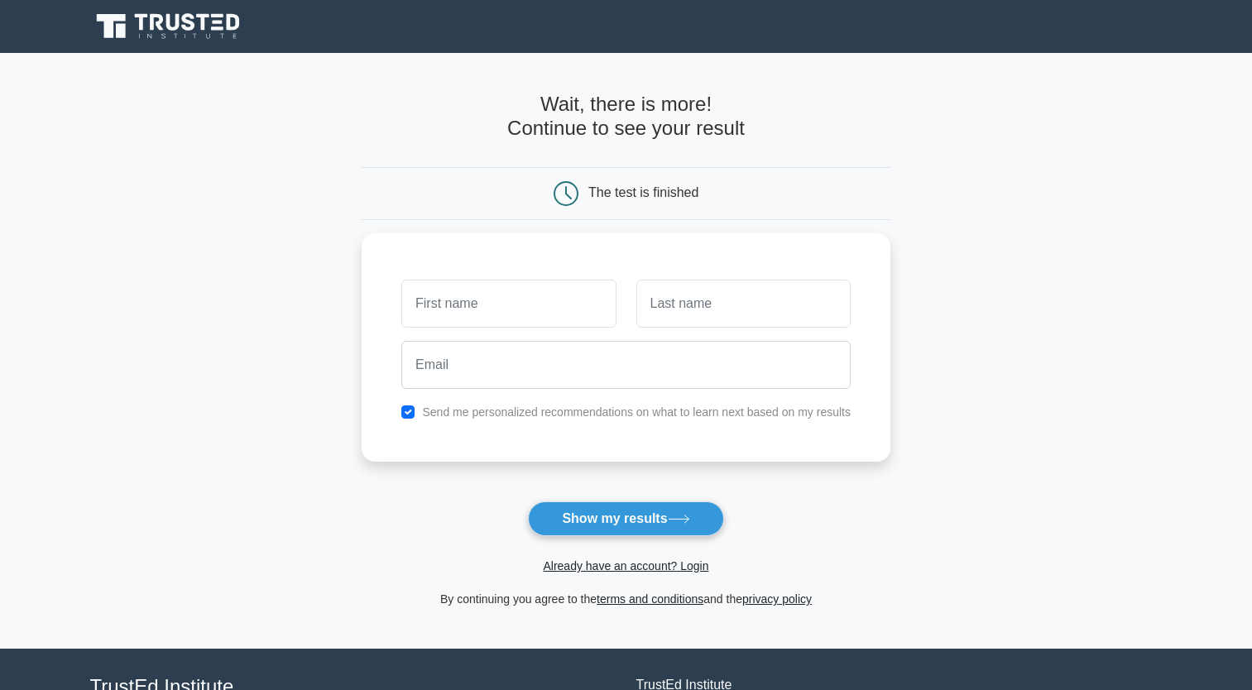 The height and width of the screenshot is (690, 1252). What do you see at coordinates (626, 117) in the screenshot?
I see `h4: Wait, there is more! Continue to see your result` at bounding box center [626, 117].